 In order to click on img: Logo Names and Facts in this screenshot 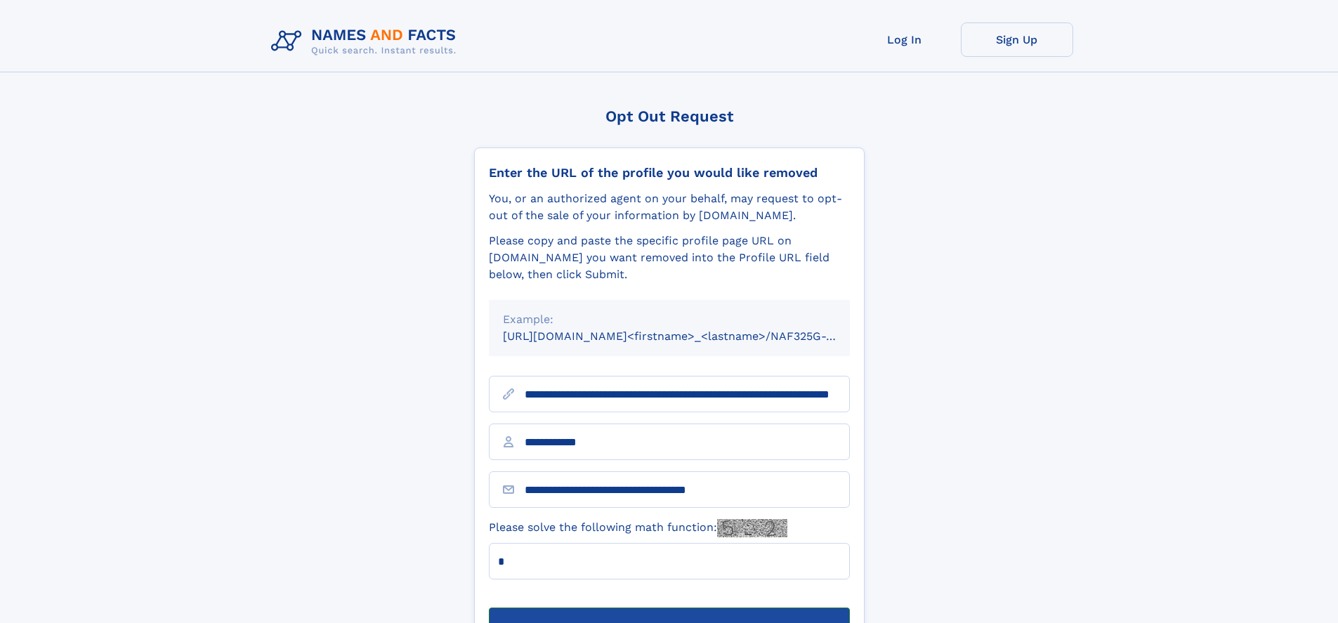, I will do `click(367, 41)`.